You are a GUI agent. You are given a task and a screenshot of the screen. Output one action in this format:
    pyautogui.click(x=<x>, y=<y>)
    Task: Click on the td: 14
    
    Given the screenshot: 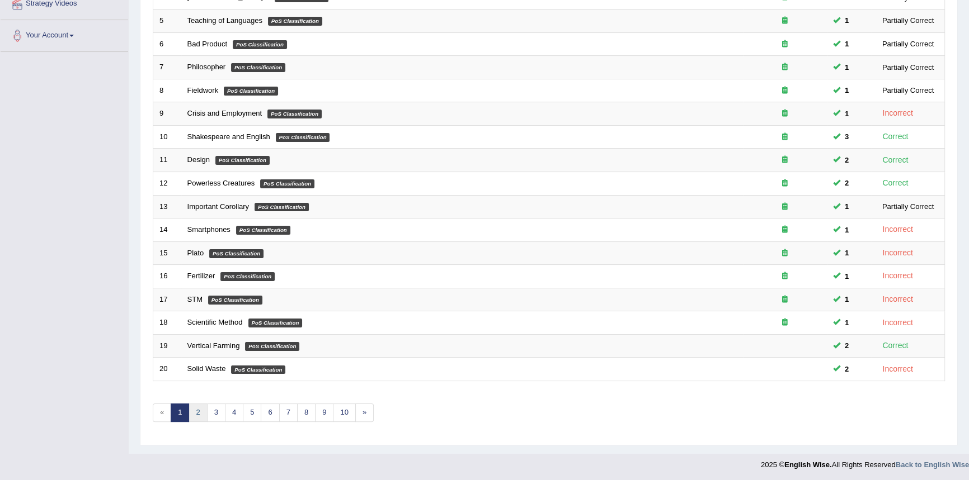 What is the action you would take?
    pyautogui.click(x=167, y=230)
    